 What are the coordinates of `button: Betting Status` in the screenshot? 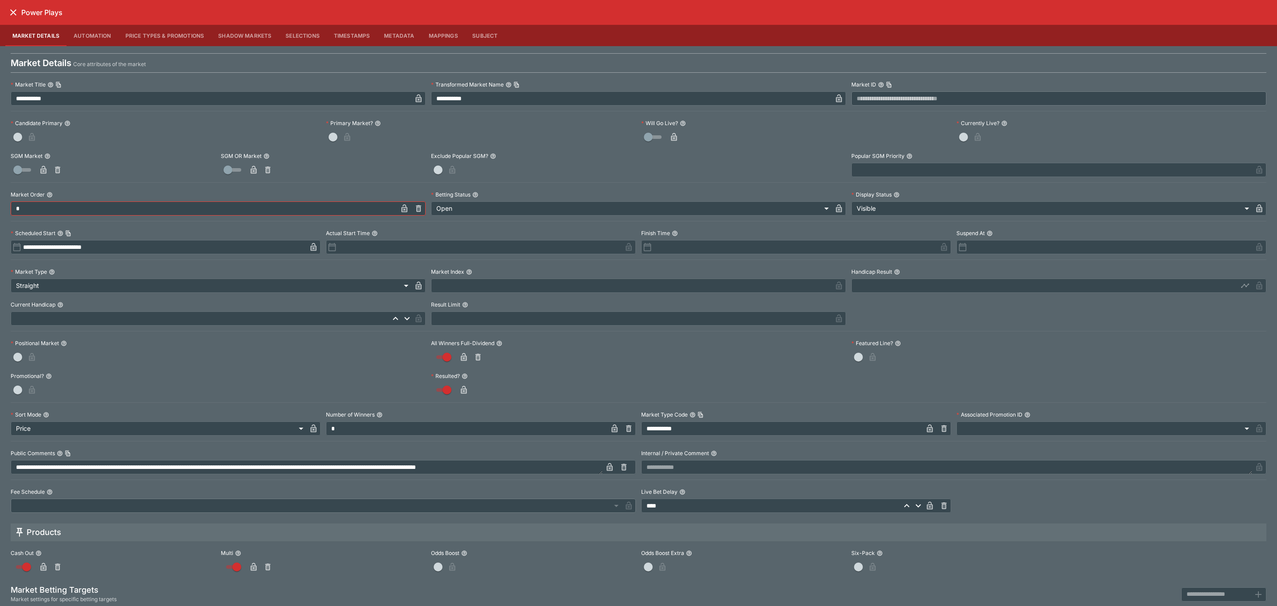 It's located at (475, 195).